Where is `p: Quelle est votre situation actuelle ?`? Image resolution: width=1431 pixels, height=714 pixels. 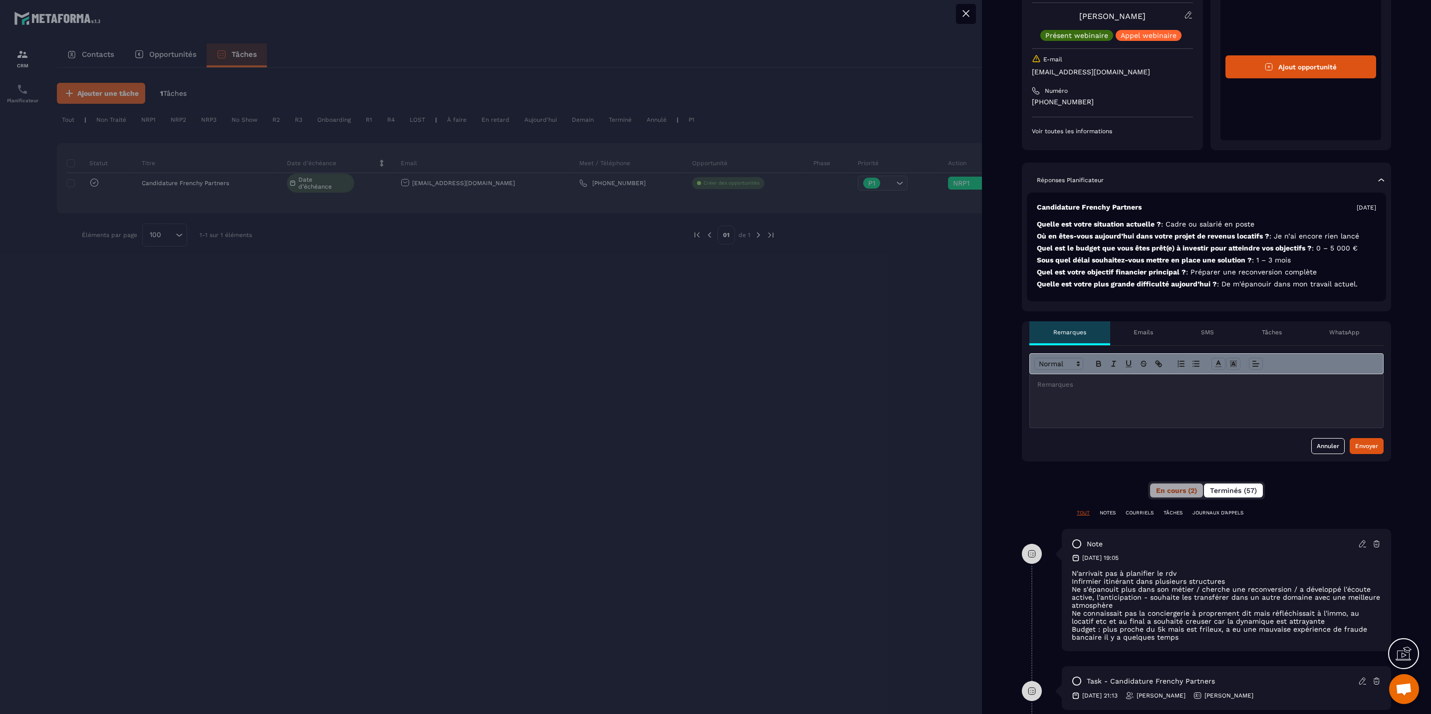 p: Quelle est votre situation actuelle ? is located at coordinates (1207, 224).